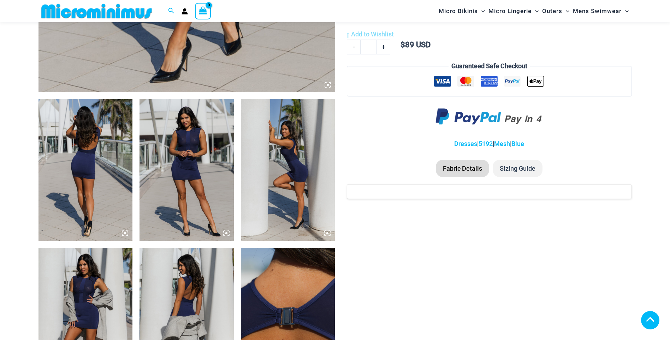 Image resolution: width=670 pixels, height=340 pixels. Describe the element at coordinates (518, 143) in the screenshot. I see `a: Blue` at that location.